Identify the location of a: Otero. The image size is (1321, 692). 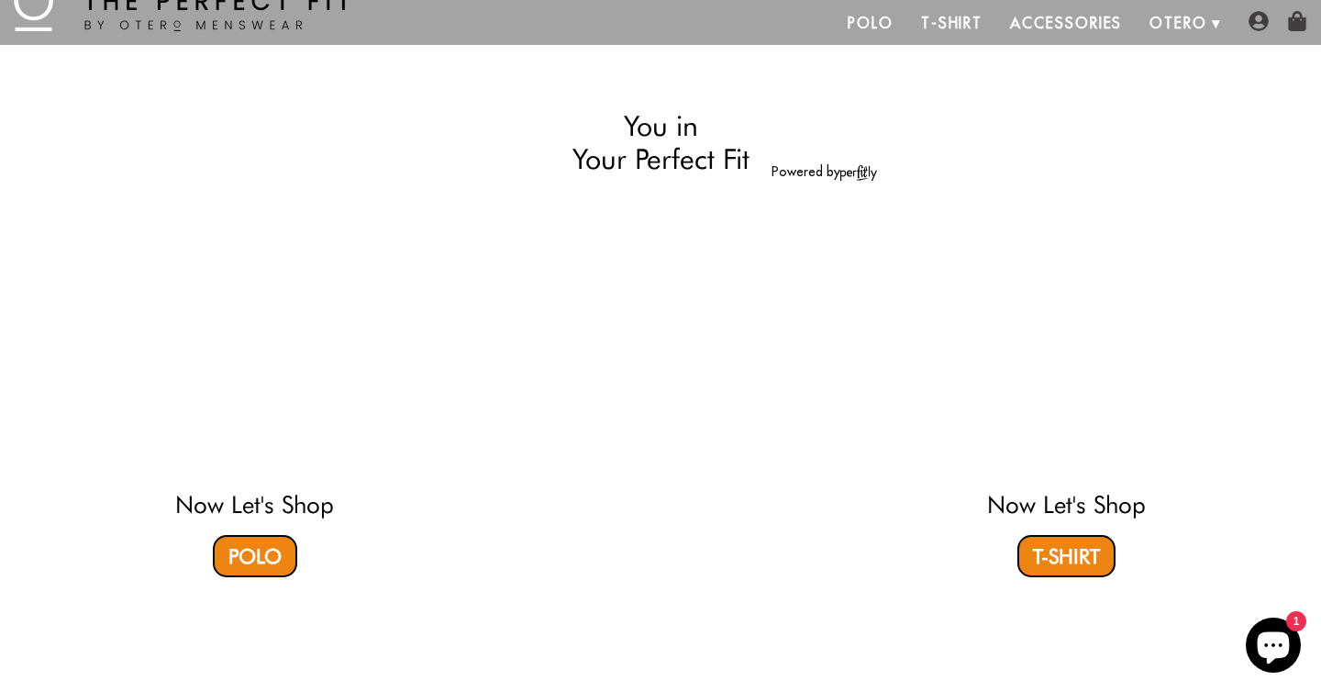
(1178, 23).